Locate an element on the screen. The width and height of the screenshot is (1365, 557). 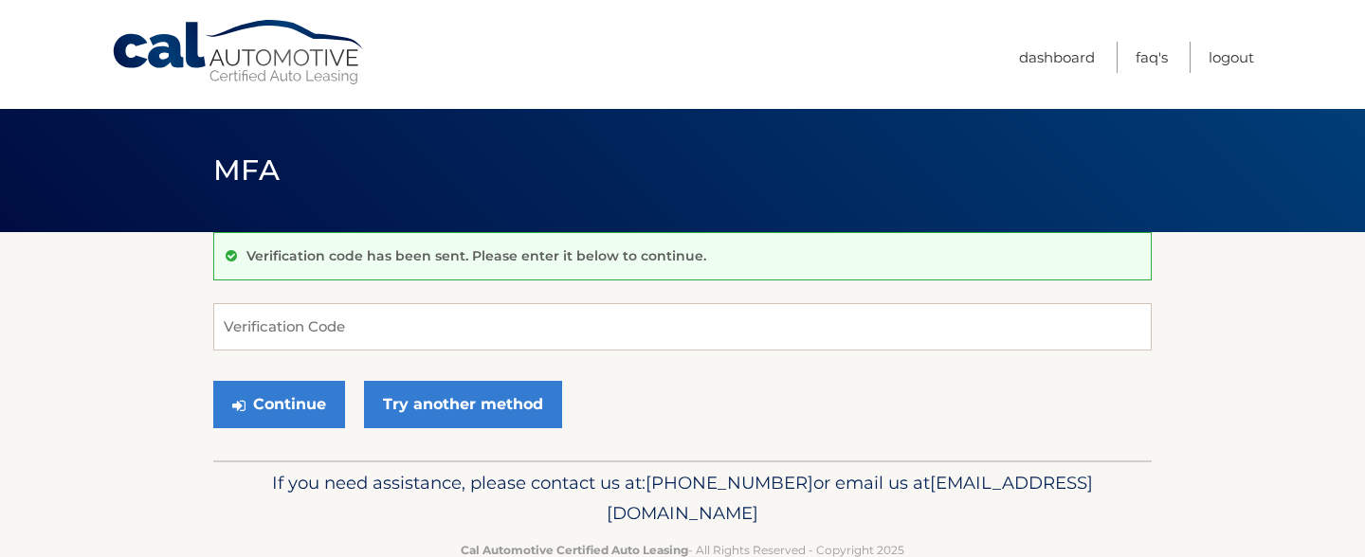
a: Try another method is located at coordinates (463, 405).